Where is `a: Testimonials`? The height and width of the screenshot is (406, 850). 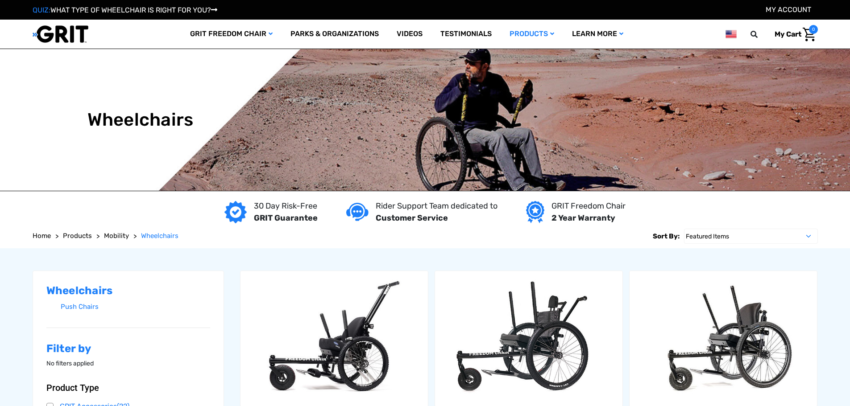 a: Testimonials is located at coordinates (466, 34).